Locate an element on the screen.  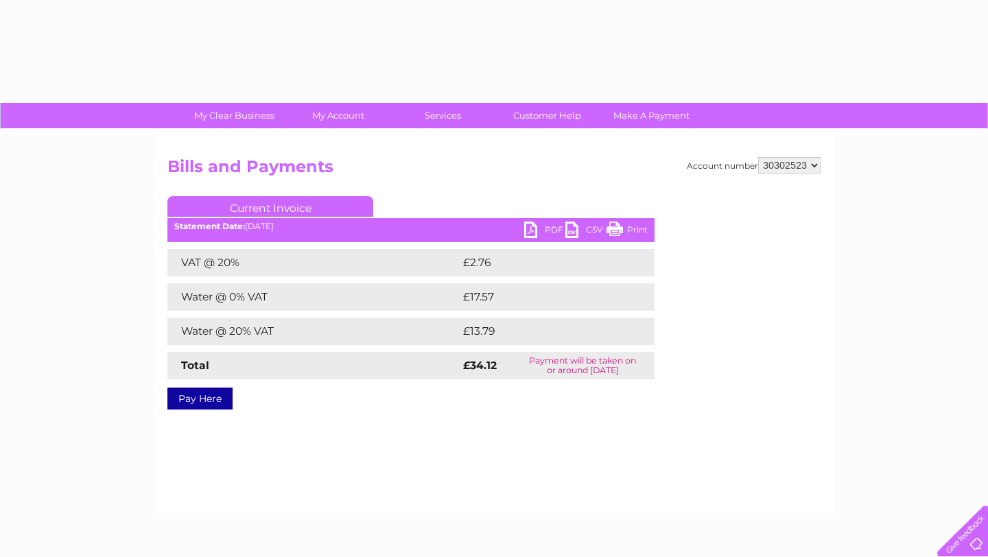
b: Statement Date: is located at coordinates (209, 226).